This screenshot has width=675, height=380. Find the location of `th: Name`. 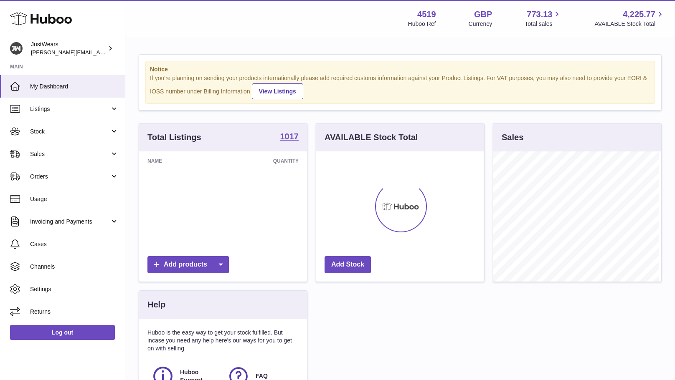

th: Name is located at coordinates (175, 161).